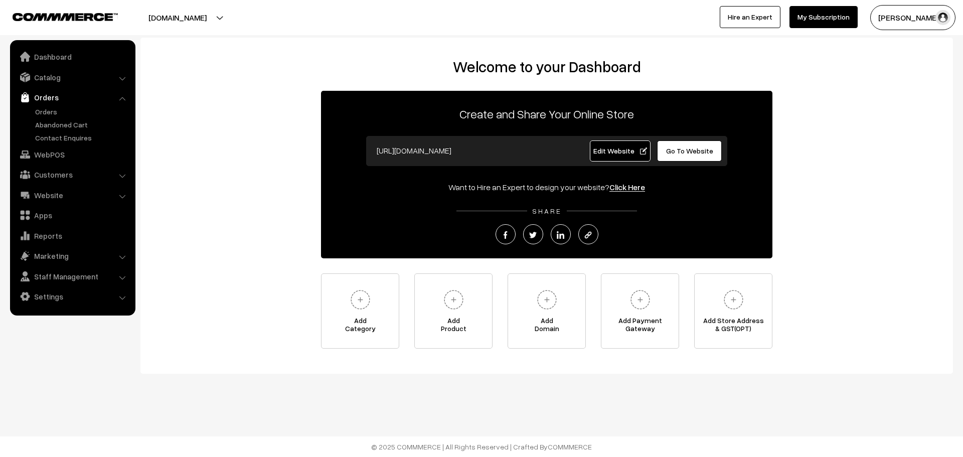 This screenshot has width=963, height=457. Describe the element at coordinates (689, 151) in the screenshot. I see `a: Go To Website` at that location.